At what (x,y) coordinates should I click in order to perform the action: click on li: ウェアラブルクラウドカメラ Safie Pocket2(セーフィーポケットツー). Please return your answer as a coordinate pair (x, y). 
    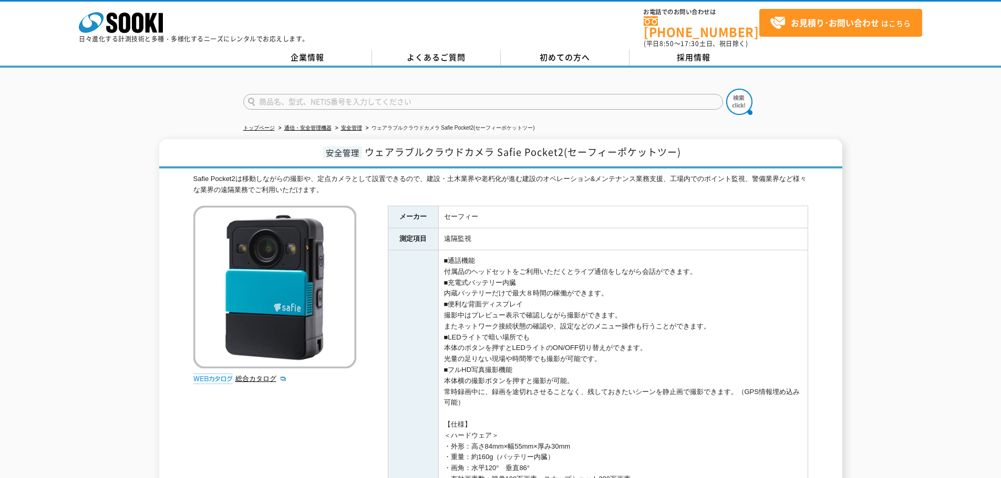
    Looking at the image, I should click on (449, 128).